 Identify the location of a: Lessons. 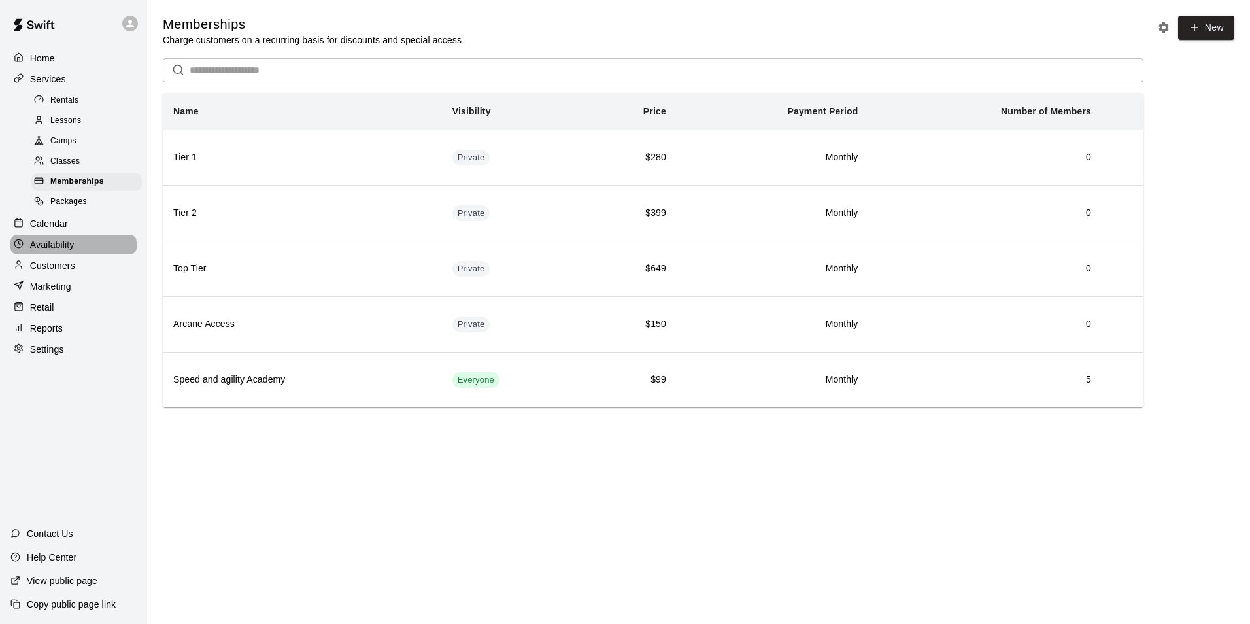
(89, 120).